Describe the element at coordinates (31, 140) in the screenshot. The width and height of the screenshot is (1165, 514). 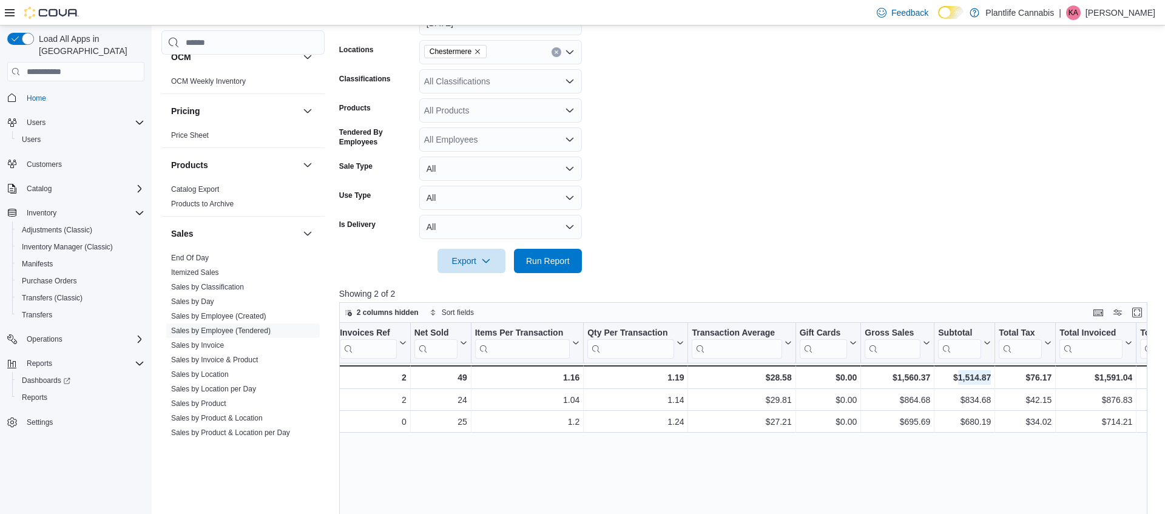
I see `a: Users` at that location.